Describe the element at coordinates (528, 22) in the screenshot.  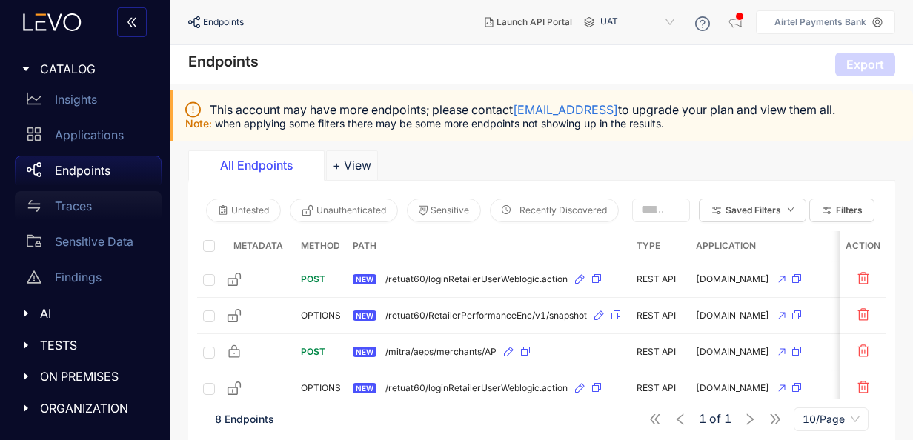
I see `button: Launch API Portal` at that location.